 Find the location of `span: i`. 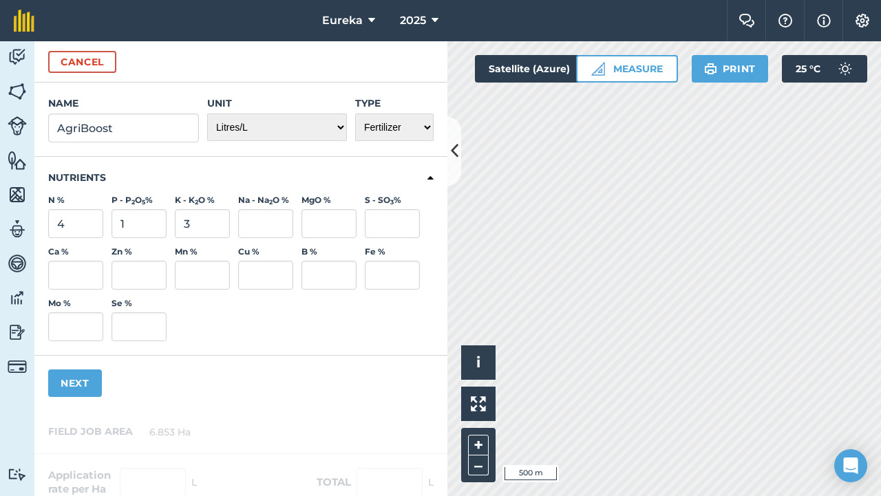

span: i is located at coordinates (479, 362).